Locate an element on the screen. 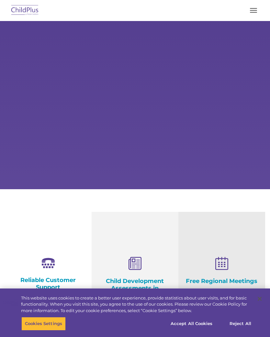  h4: Reliable Customer Support is located at coordinates (48, 284).